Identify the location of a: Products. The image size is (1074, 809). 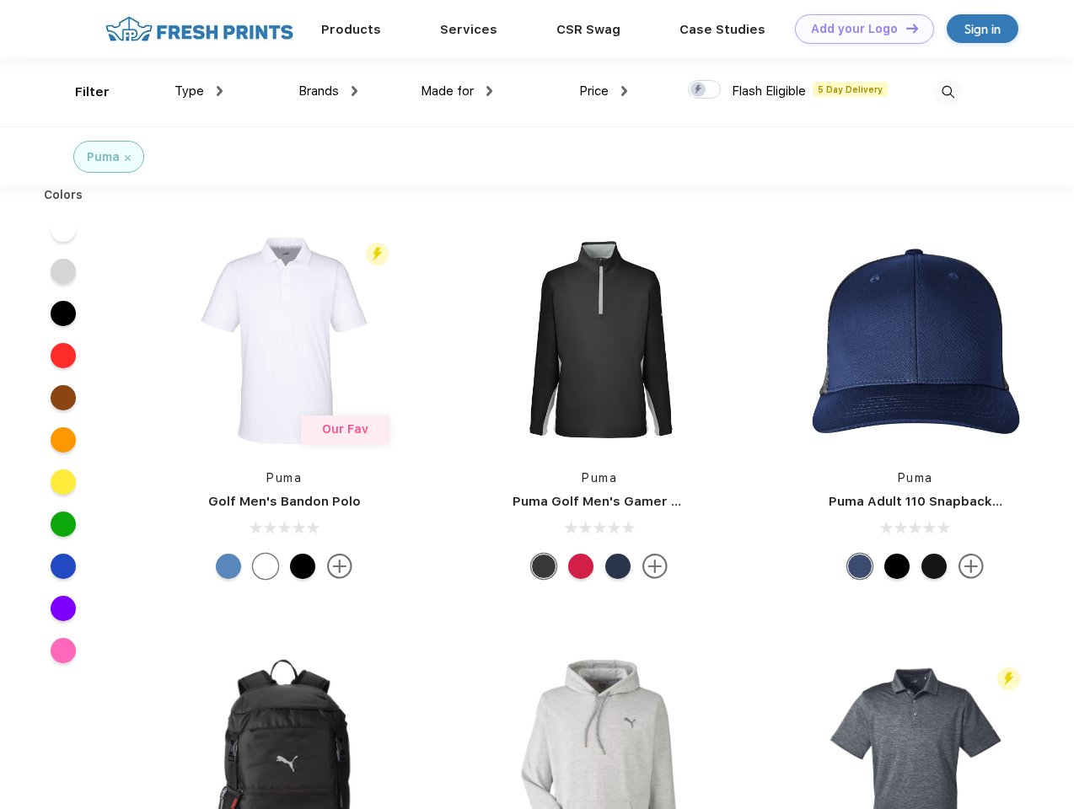
(351, 29).